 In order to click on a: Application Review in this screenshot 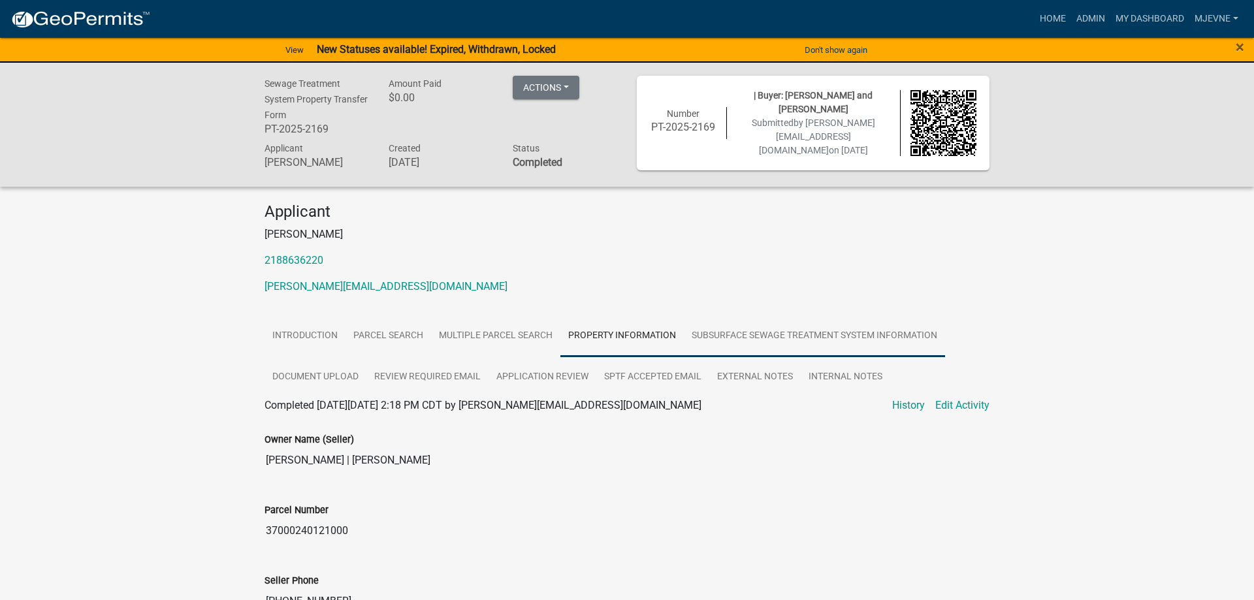, I will do `click(542, 378)`.